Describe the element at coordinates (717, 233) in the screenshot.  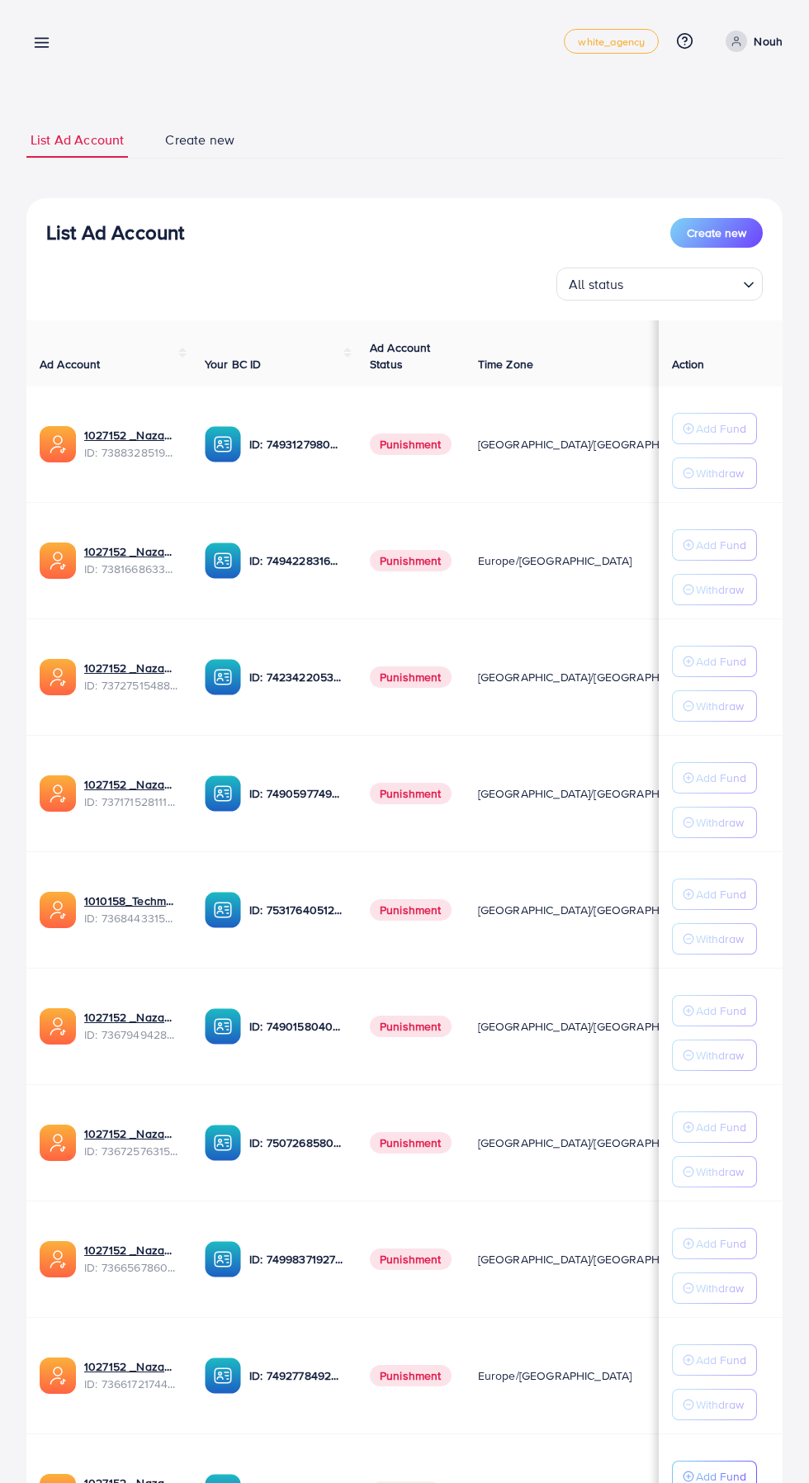
I see `button: Create new` at that location.